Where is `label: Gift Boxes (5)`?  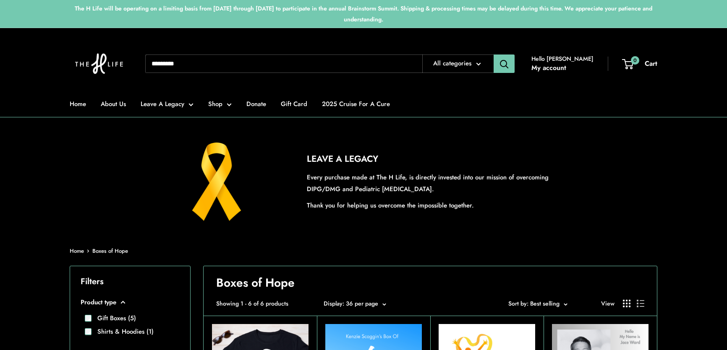 label: Gift Boxes (5) is located at coordinates (114, 318).